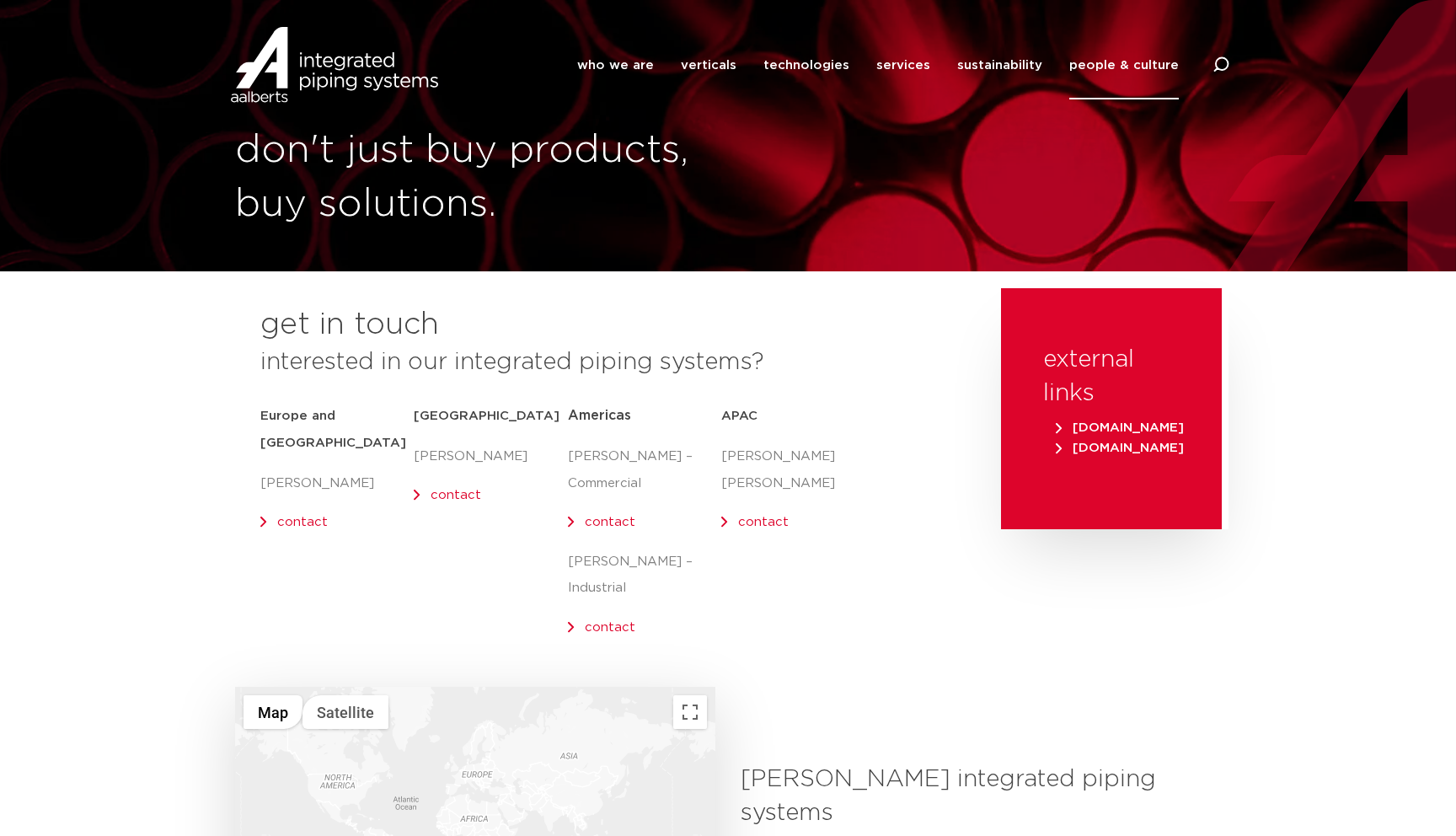  Describe the element at coordinates (273, 712) in the screenshot. I see `button: Show street map` at that location.